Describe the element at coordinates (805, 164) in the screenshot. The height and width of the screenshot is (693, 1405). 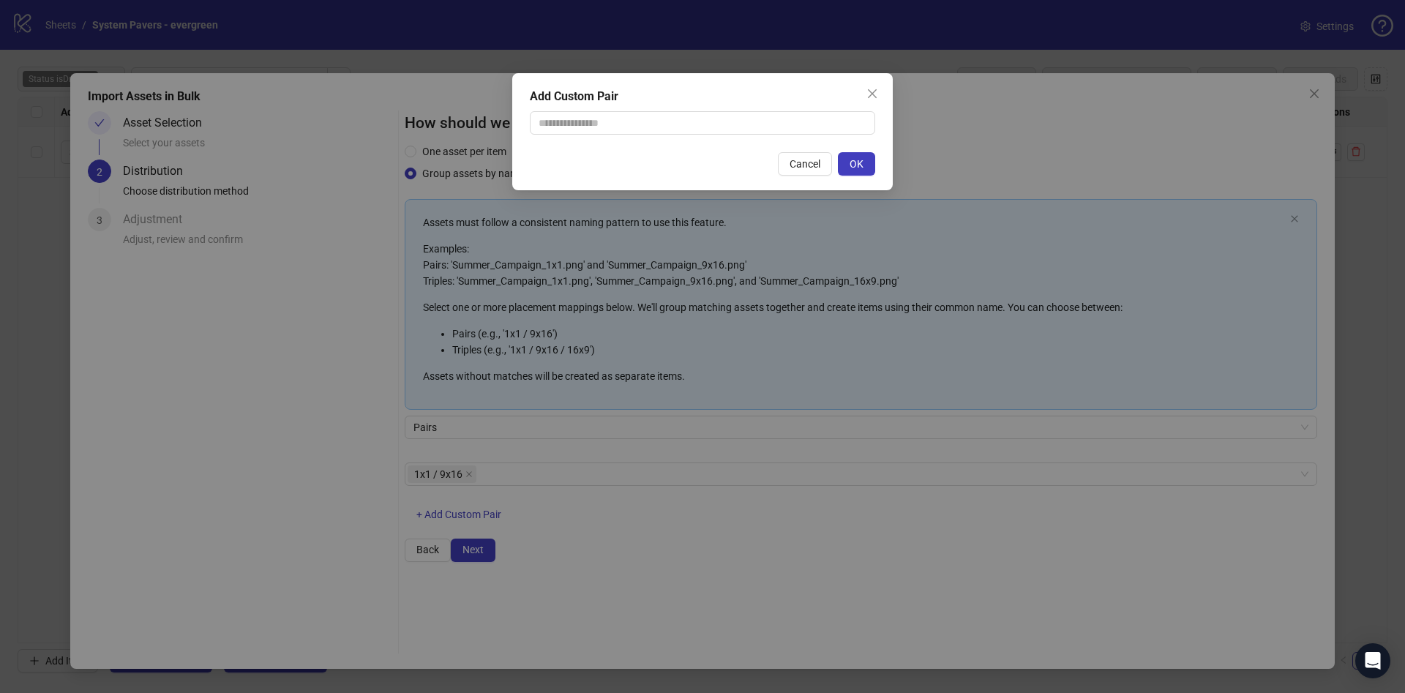
I see `span: Cancel` at that location.